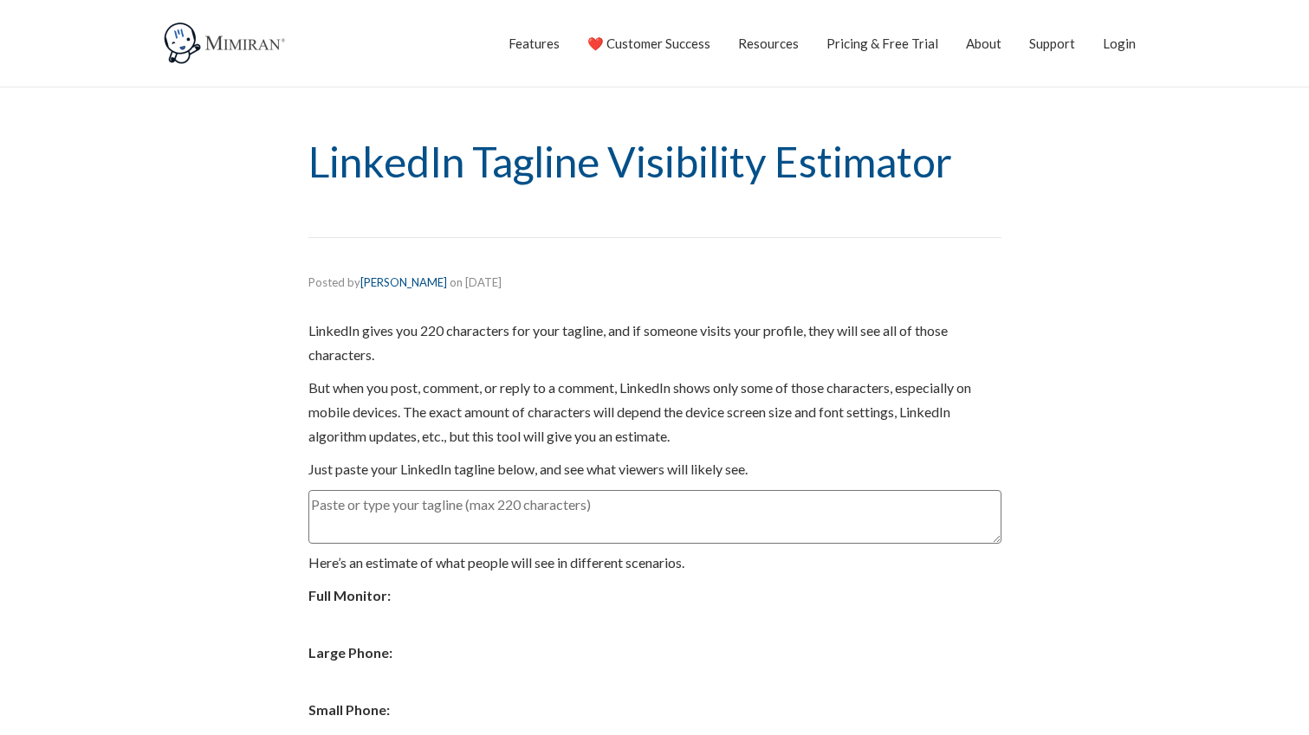 The width and height of the screenshot is (1309, 735). What do you see at coordinates (226, 43) in the screenshot?
I see `img: Mimiran CRM` at bounding box center [226, 43].